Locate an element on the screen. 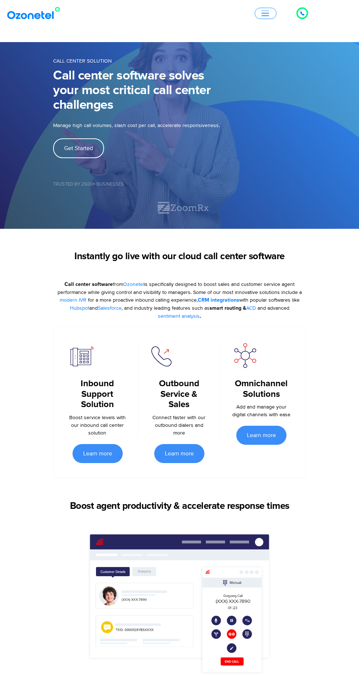 The width and height of the screenshot is (359, 682). span: Get Started is located at coordinates (78, 148).